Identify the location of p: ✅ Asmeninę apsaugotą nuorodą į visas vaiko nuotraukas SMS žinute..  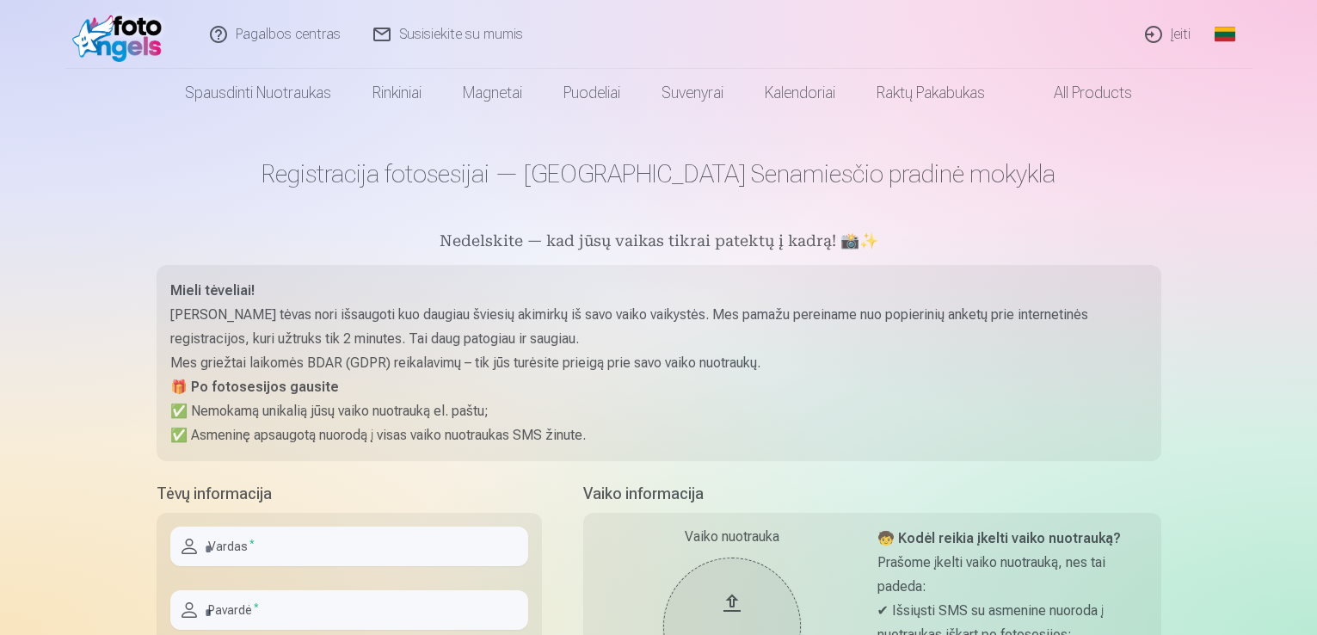
(659, 435).